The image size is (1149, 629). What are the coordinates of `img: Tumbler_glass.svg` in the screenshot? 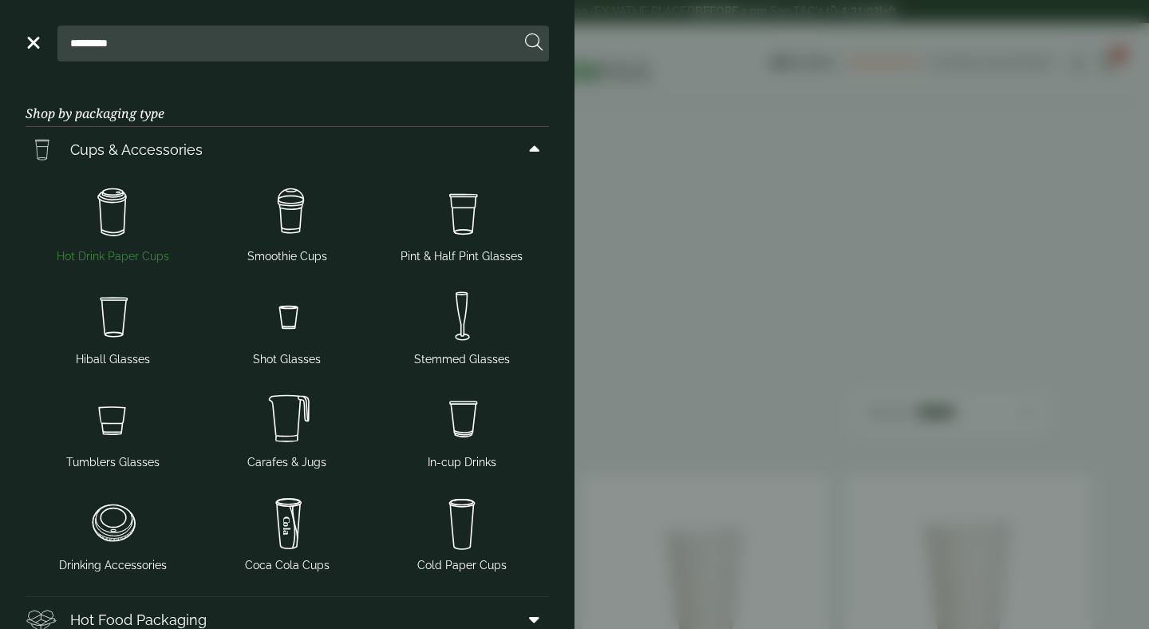 It's located at (113, 419).